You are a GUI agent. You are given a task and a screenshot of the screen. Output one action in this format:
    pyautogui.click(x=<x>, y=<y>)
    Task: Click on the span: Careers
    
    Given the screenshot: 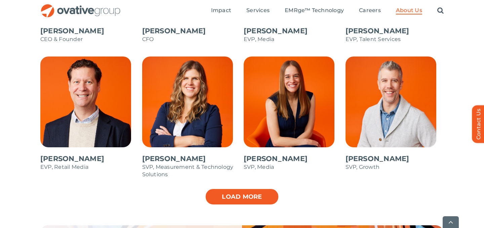 What is the action you would take?
    pyautogui.click(x=370, y=10)
    